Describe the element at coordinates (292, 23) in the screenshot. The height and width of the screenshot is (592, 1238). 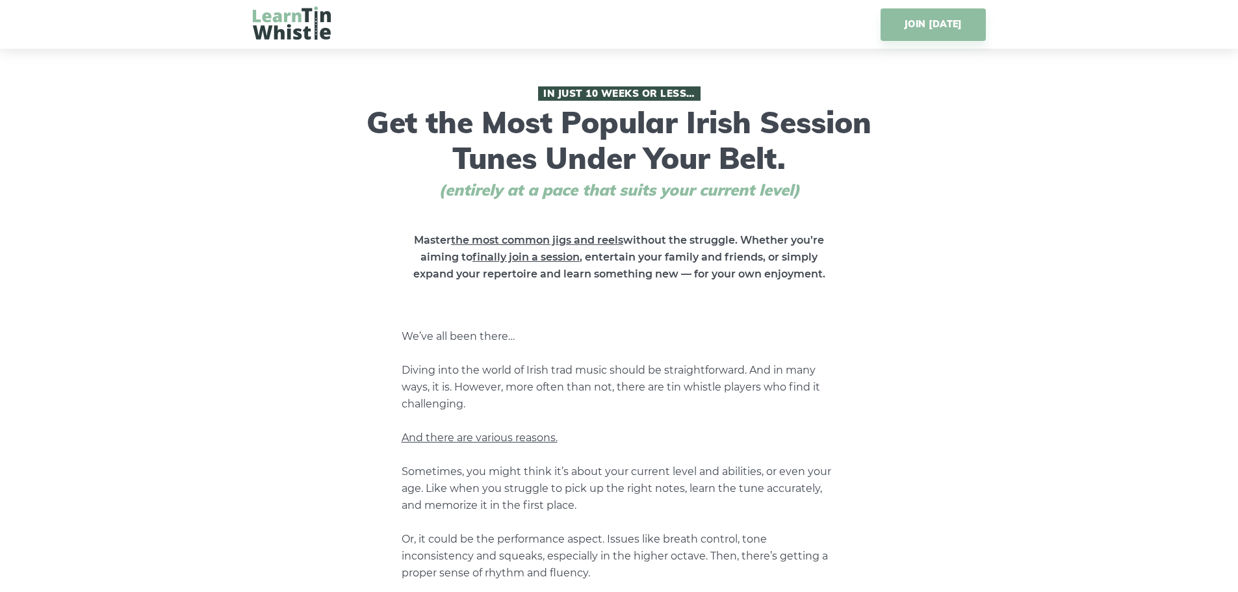
I see `img: LearnTinWhistle.com` at that location.